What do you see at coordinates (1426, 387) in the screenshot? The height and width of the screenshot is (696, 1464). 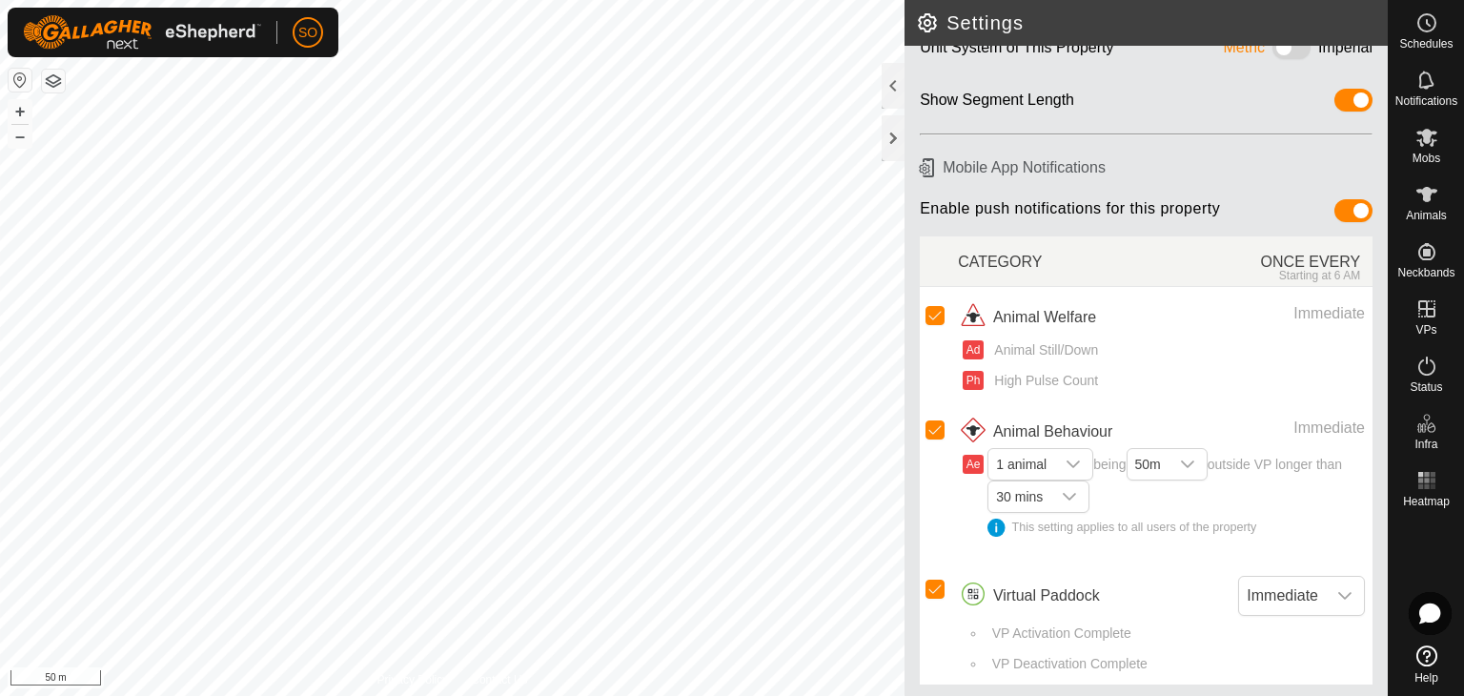 I see `span: Status` at bounding box center [1426, 387].